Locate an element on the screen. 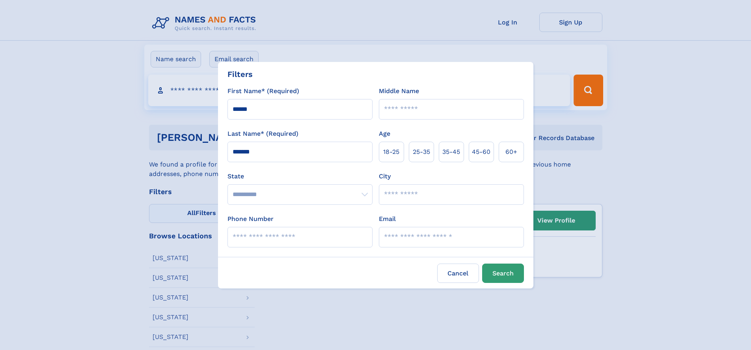 The height and width of the screenshot is (350, 751). div: Filters is located at coordinates (240, 74).